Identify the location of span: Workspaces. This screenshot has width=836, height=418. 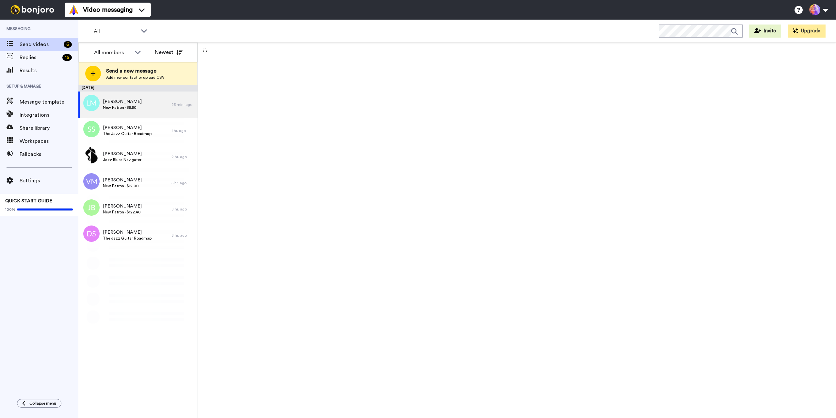
(49, 141).